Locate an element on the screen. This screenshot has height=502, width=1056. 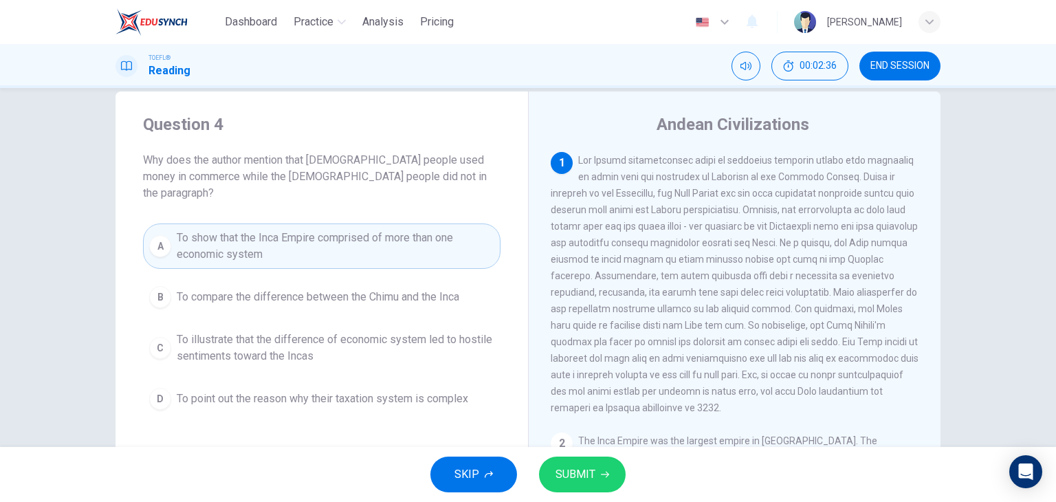
span: SUBMIT is located at coordinates (576, 475).